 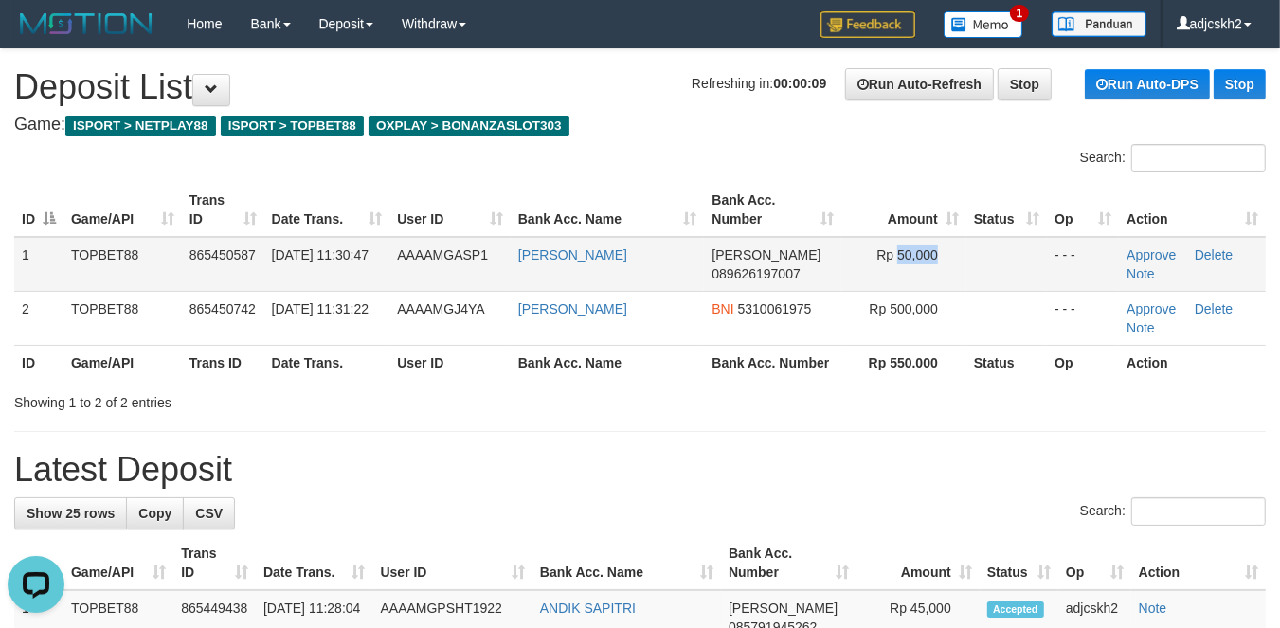 I want to click on span: AAAAMGJ4YA, so click(x=441, y=309).